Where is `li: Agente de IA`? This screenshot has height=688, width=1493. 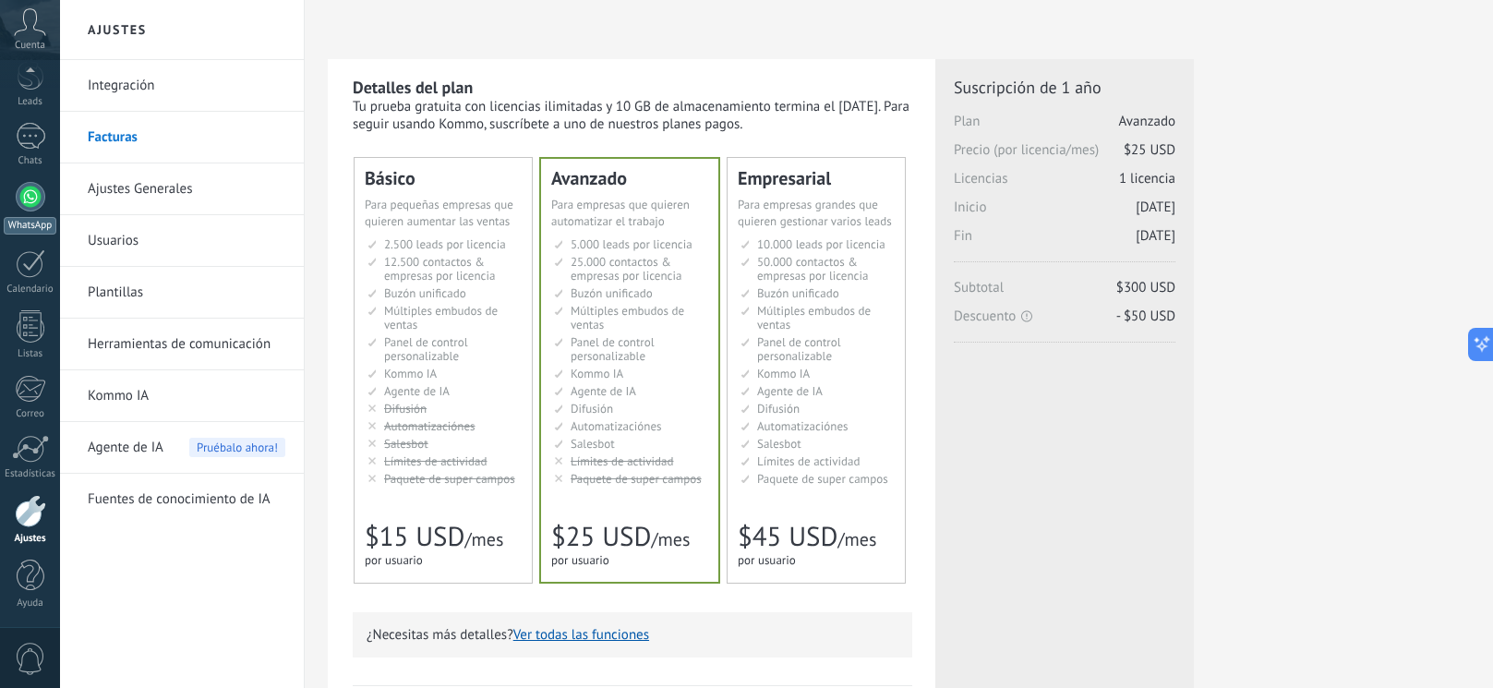
li: Agente de IA is located at coordinates (182, 448).